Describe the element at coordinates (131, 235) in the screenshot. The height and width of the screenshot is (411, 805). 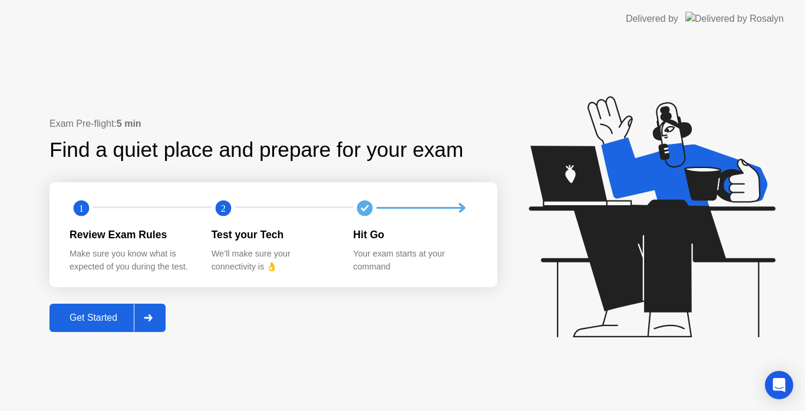
I see `div: Review Exam Rules` at that location.